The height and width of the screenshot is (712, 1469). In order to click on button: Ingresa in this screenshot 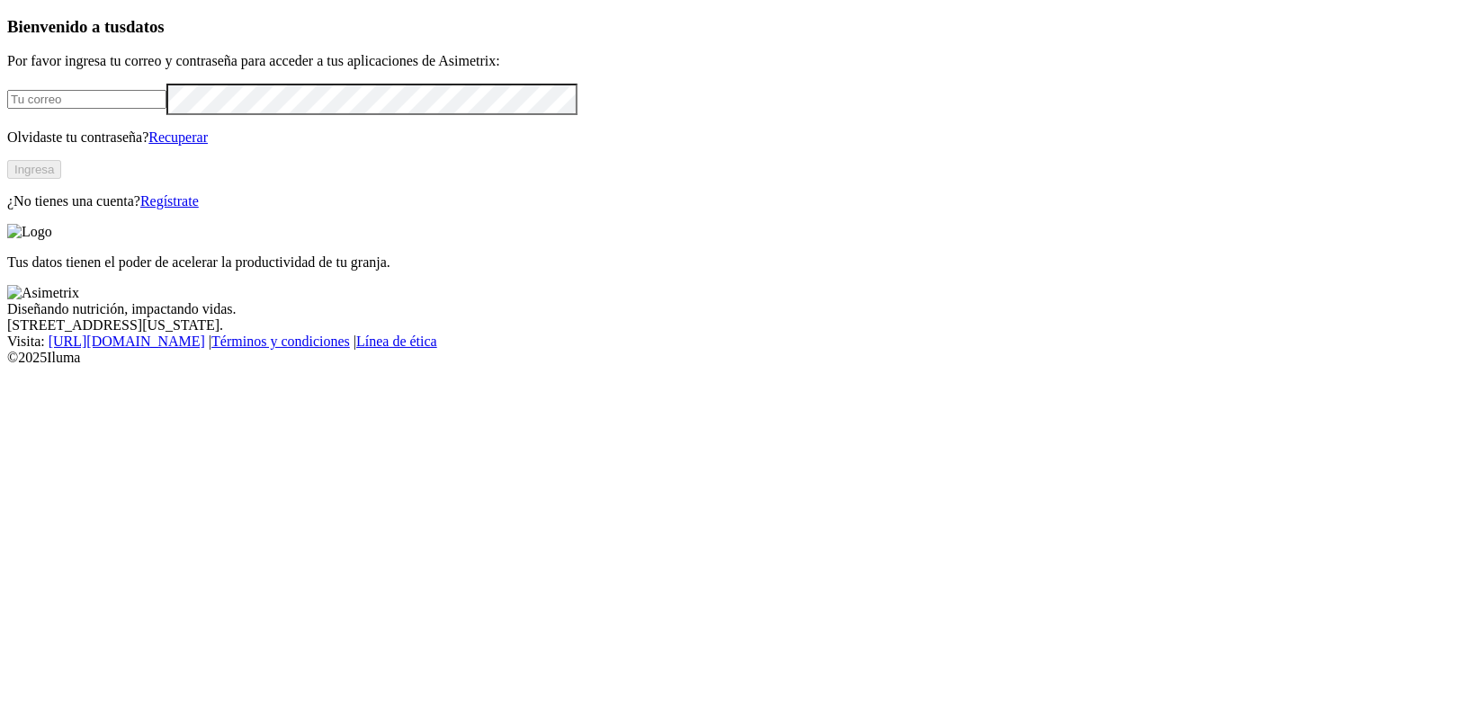, I will do `click(34, 169)`.